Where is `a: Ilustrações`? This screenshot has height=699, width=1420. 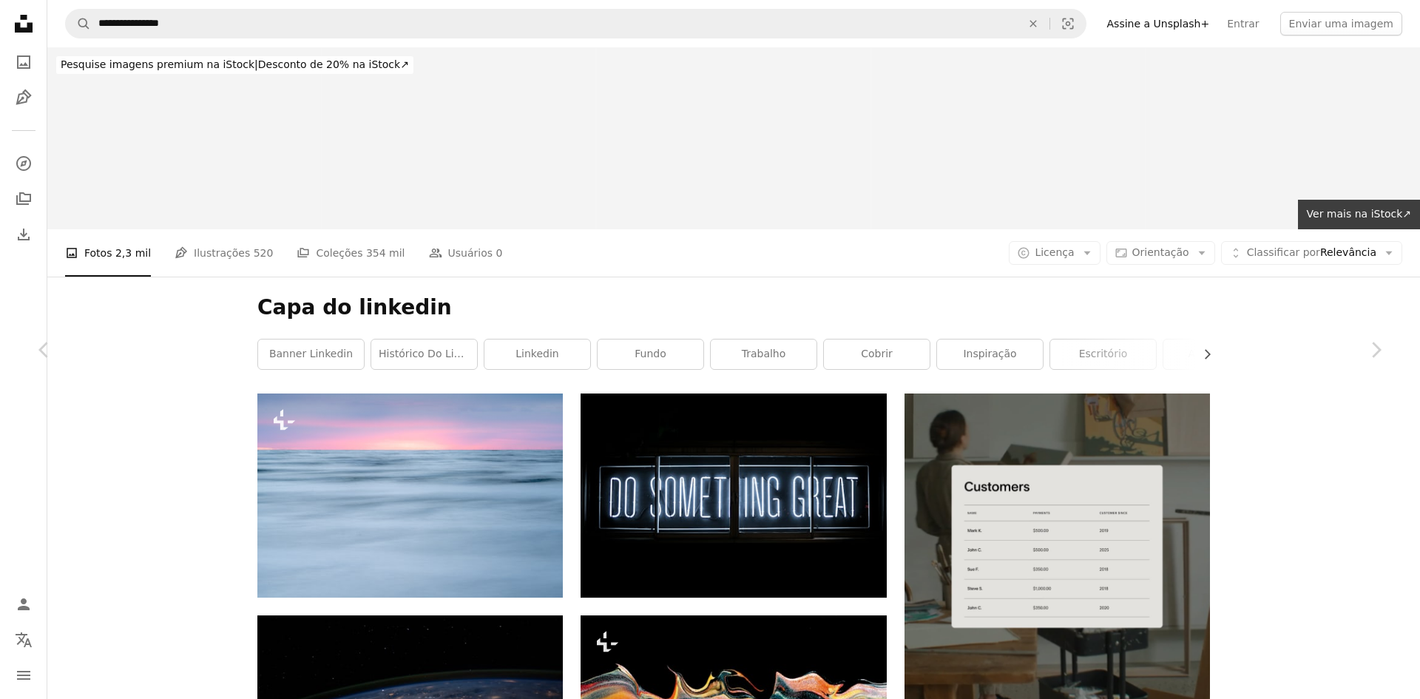
a: Ilustrações is located at coordinates (24, 98).